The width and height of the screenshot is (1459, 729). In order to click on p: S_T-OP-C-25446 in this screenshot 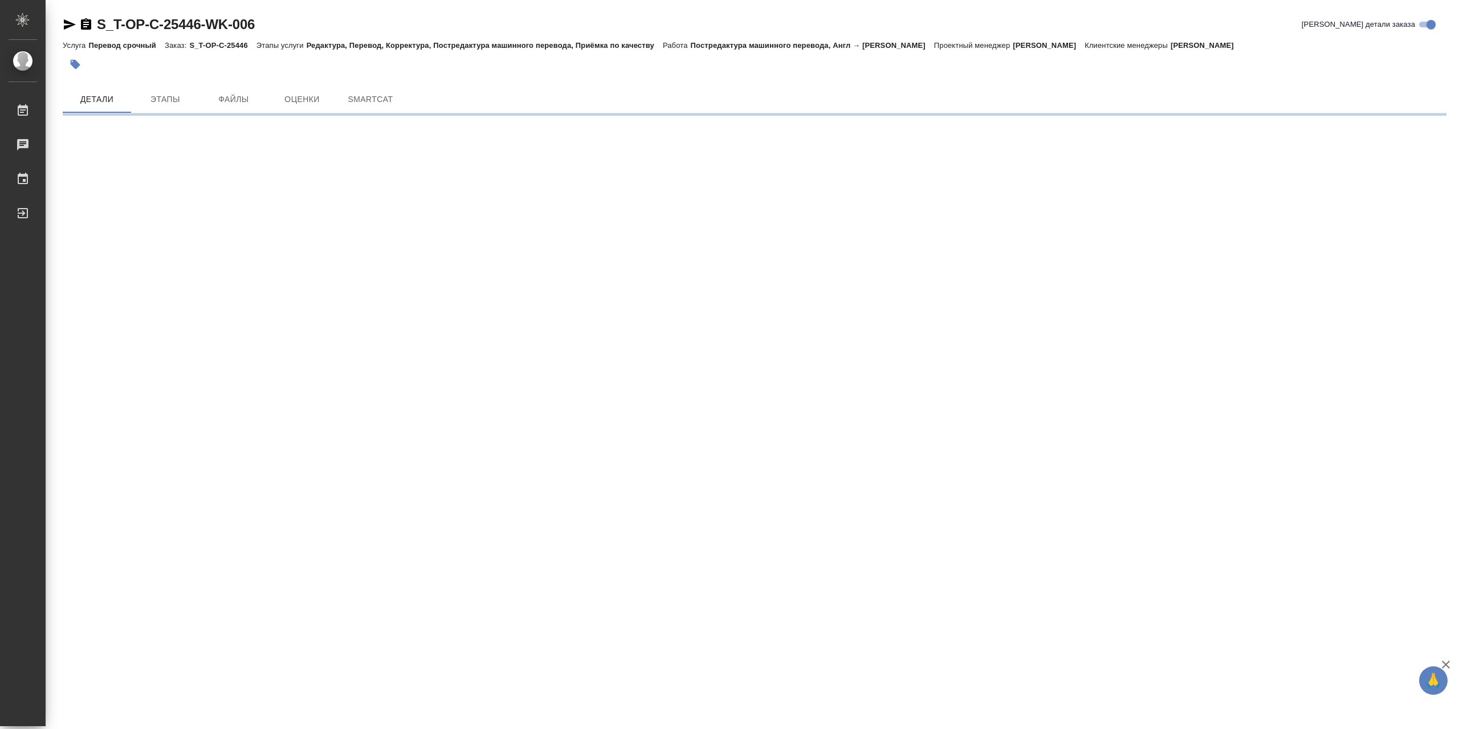, I will do `click(222, 45)`.